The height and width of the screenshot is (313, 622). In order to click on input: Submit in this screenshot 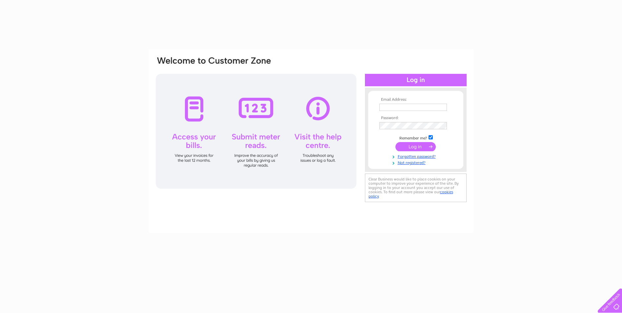, I will do `click(415, 147)`.